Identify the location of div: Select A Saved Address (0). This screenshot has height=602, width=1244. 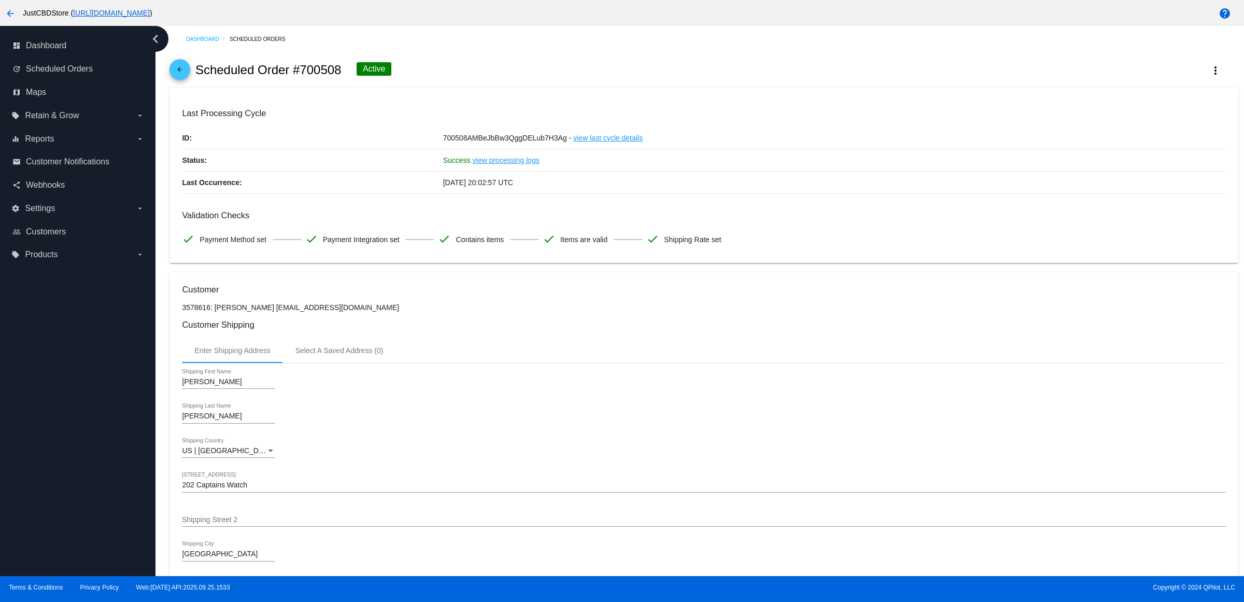
(340, 351).